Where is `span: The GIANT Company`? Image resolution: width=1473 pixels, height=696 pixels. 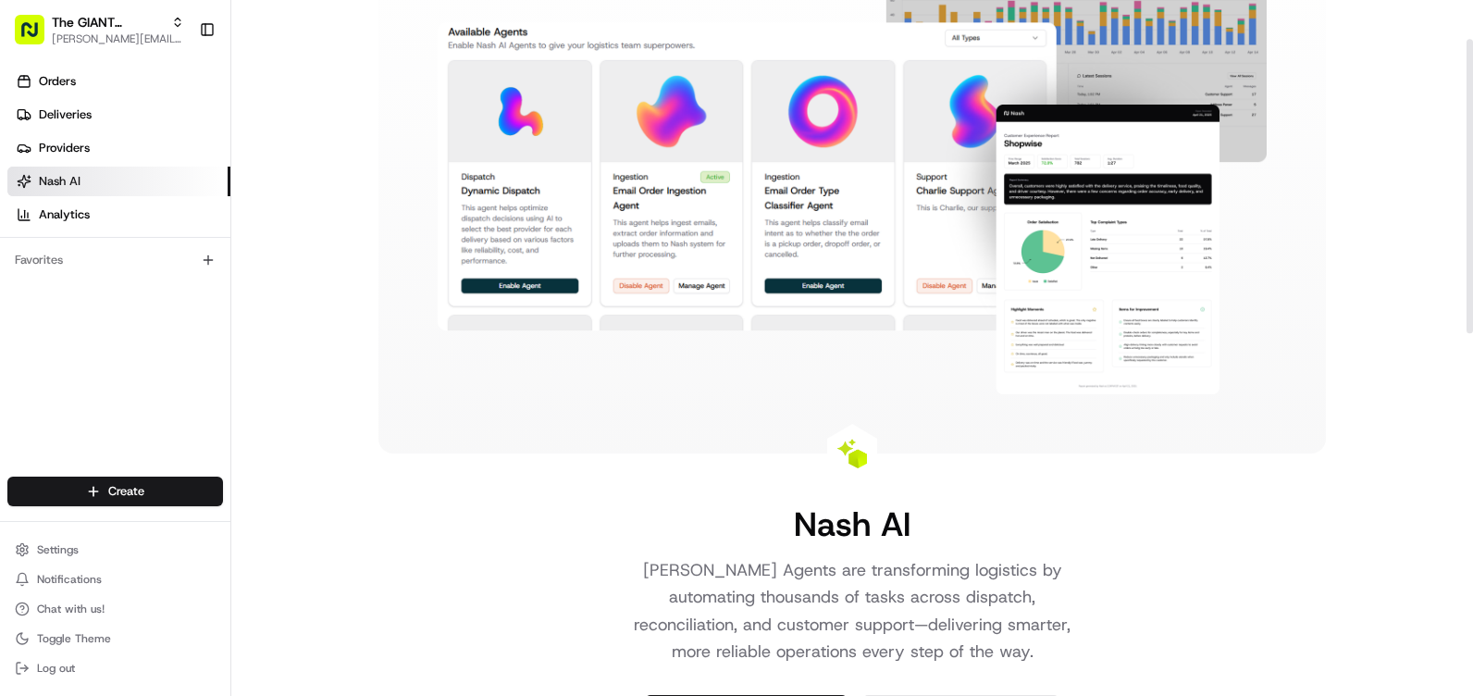
span: The GIANT Company is located at coordinates (107, 22).